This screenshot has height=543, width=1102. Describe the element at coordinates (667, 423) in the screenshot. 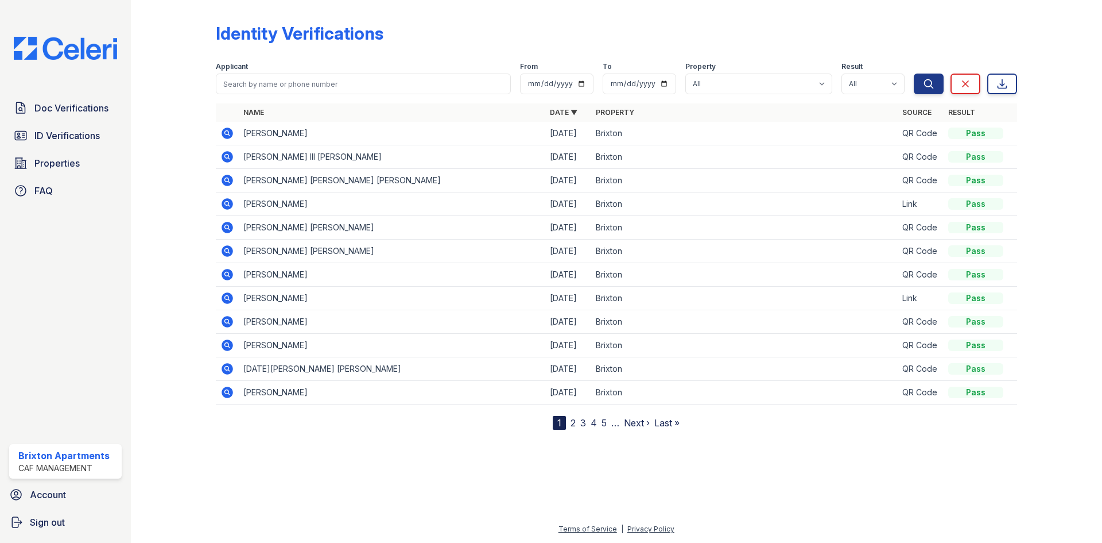

I see `a: Last »` at that location.